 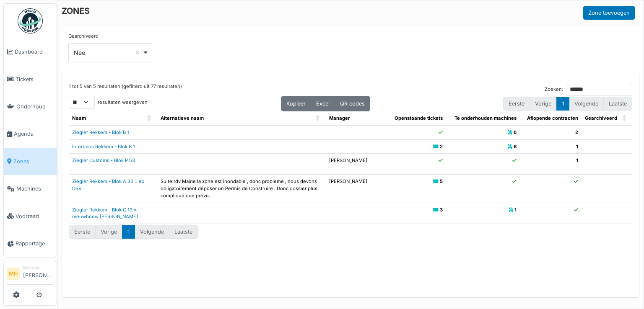 What do you see at coordinates (33, 161) in the screenshot?
I see `span: Zones` at bounding box center [33, 161].